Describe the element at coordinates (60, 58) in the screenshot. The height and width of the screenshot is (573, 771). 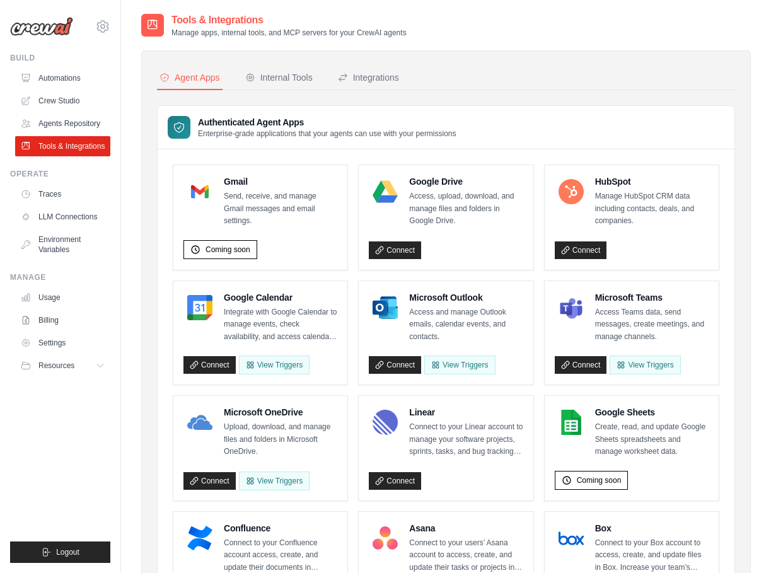
I see `div: Build` at that location.